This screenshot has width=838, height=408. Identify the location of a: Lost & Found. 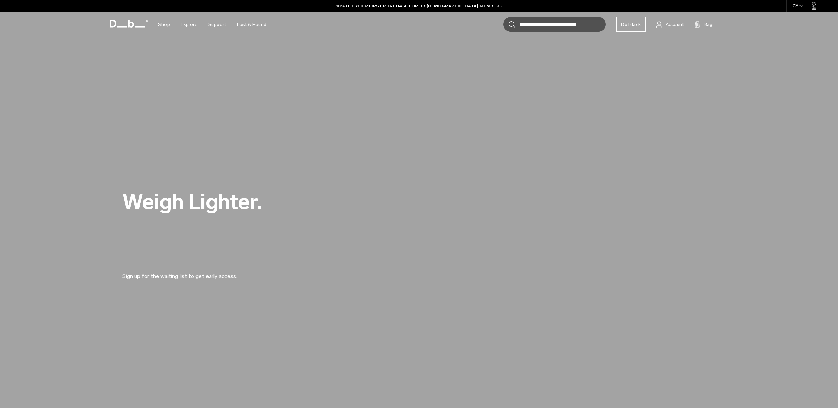
(252, 24).